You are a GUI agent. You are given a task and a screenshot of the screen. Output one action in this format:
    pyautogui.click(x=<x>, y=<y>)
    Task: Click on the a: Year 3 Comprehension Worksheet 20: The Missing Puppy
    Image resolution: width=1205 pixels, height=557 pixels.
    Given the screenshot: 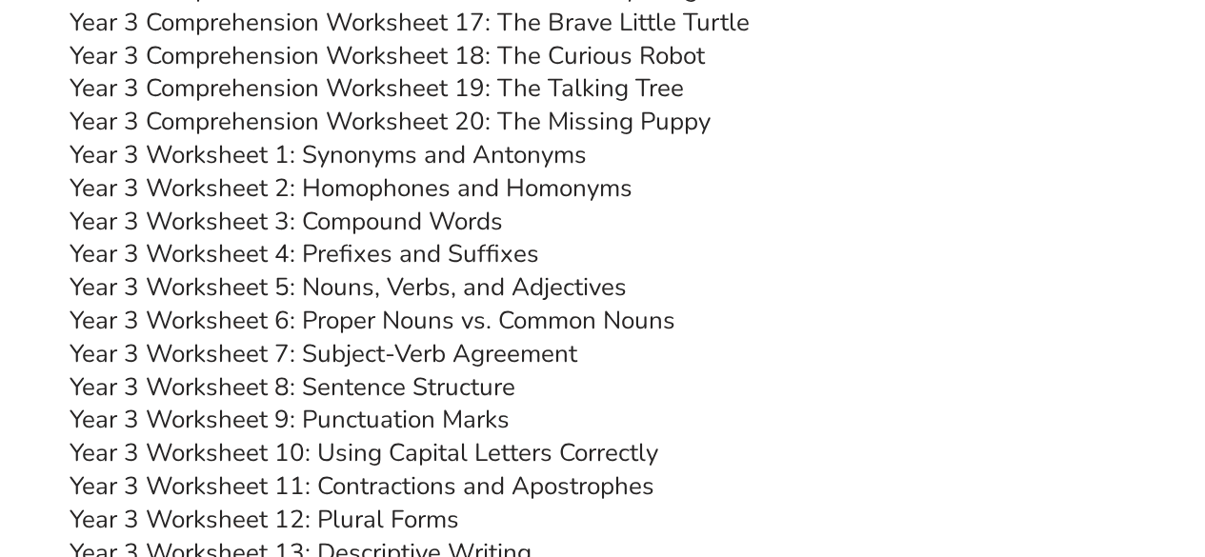 What is the action you would take?
    pyautogui.click(x=390, y=121)
    